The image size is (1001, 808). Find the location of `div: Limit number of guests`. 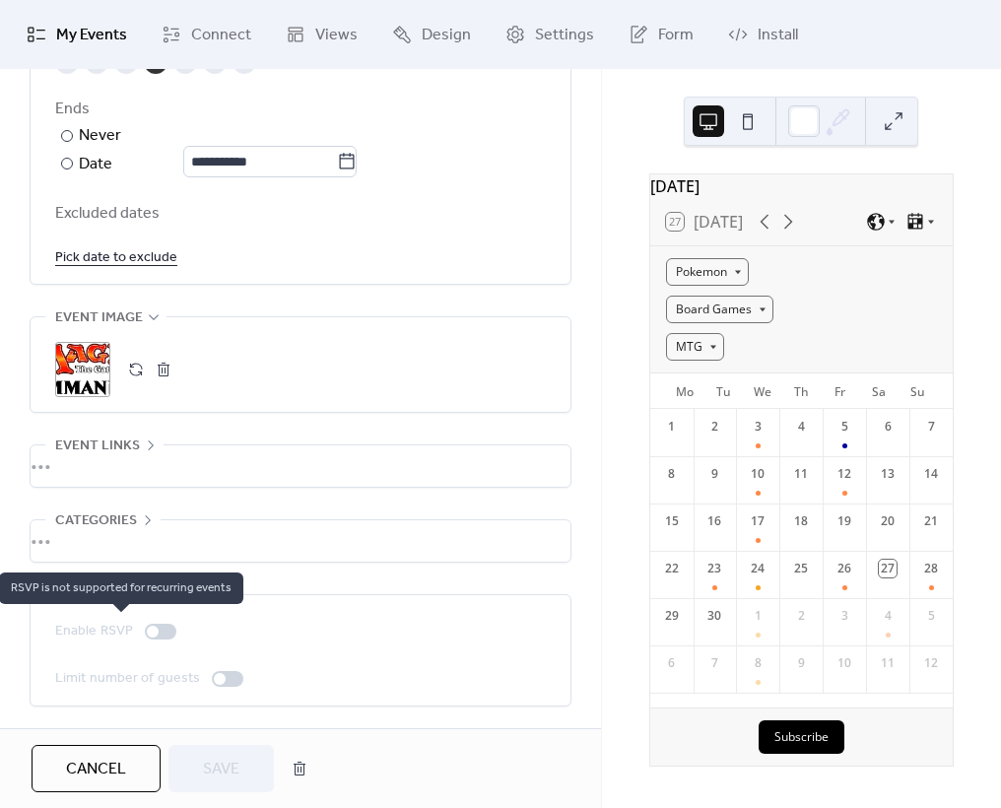

div: Limit number of guests is located at coordinates (127, 679).